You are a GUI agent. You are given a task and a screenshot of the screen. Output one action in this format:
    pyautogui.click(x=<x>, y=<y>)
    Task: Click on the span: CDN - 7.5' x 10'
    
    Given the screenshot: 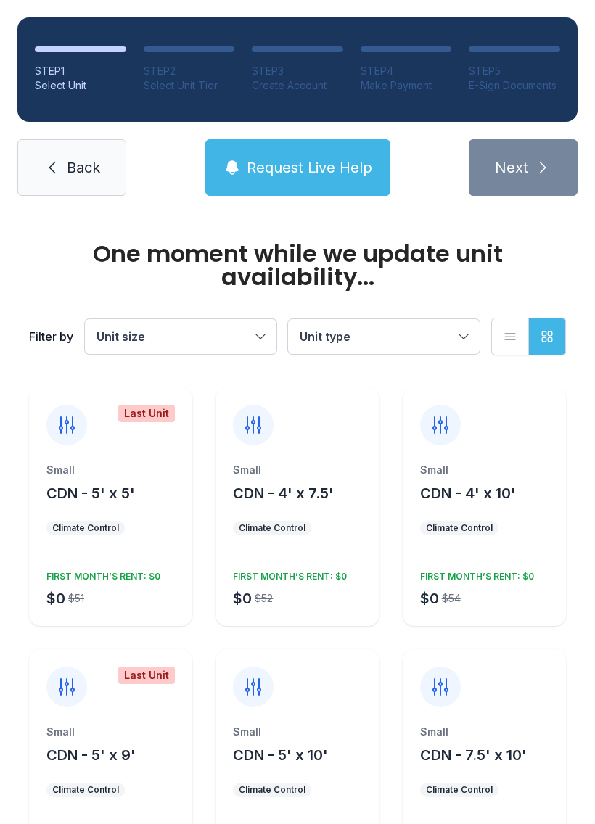 What is the action you would take?
    pyautogui.click(x=473, y=755)
    